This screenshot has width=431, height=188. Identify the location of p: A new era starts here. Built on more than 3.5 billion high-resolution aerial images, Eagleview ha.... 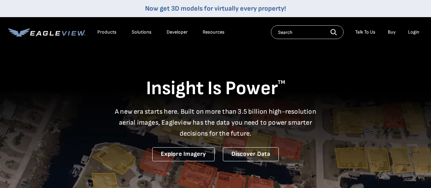
(216, 123).